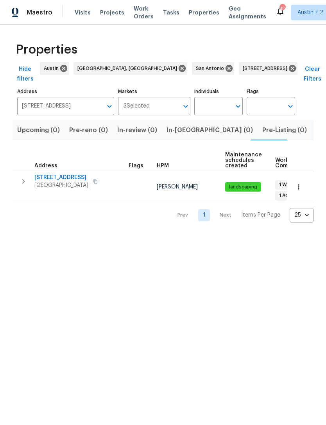 The image size is (326, 425). What do you see at coordinates (243, 187) in the screenshot?
I see `span: landscaping` at bounding box center [243, 187].